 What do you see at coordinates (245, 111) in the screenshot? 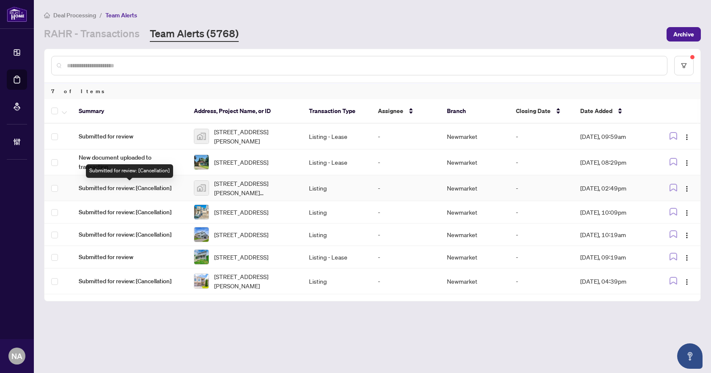
I see `th: Address, Project Name, or ID` at bounding box center [245, 111].